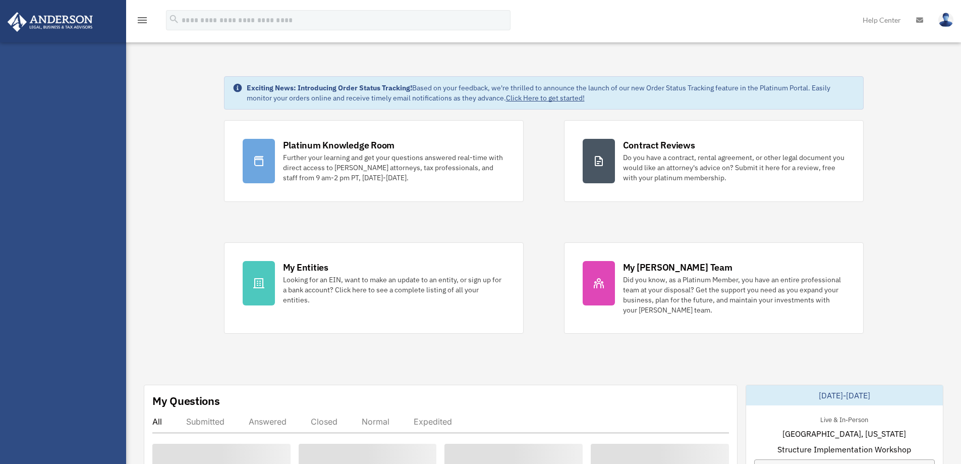  I want to click on div: My Questions, so click(186, 401).